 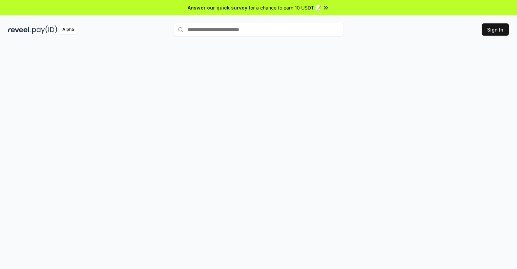 I want to click on img: reveel_dark, so click(x=19, y=30).